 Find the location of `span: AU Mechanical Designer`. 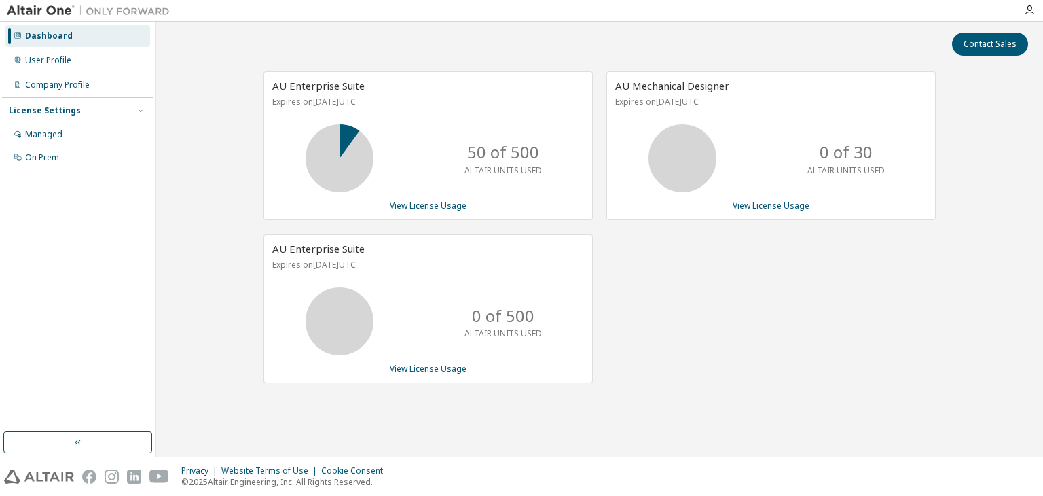

span: AU Mechanical Designer is located at coordinates (672, 86).